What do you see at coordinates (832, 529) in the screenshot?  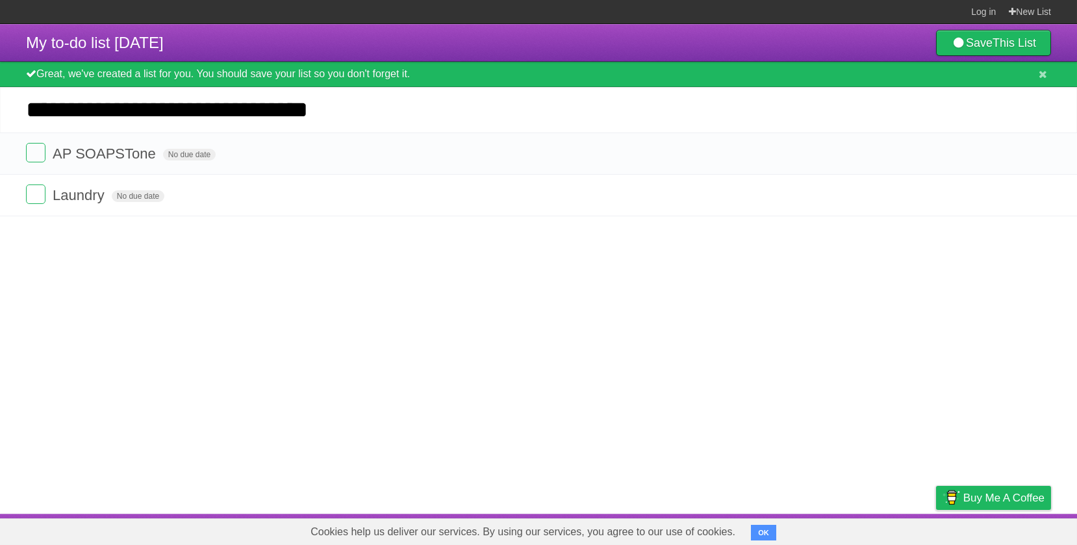 I see `a: Developers` at bounding box center [832, 529].